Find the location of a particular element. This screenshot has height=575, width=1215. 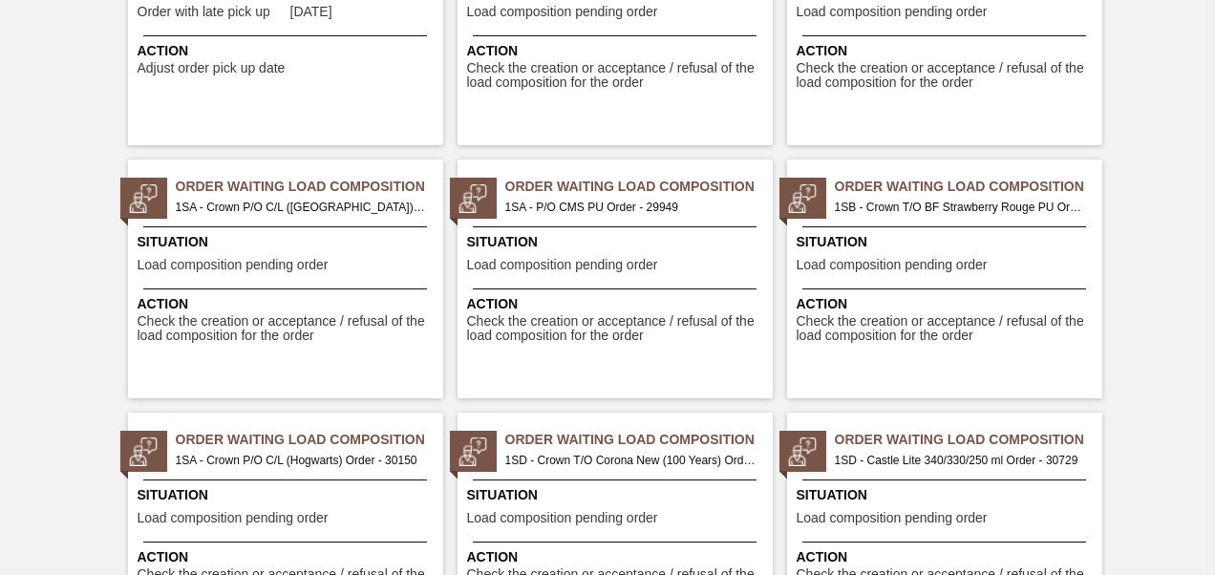

span: 1SB - Crown T/O BF Strawberry Rouge PU Order - 30001 is located at coordinates (961, 207).